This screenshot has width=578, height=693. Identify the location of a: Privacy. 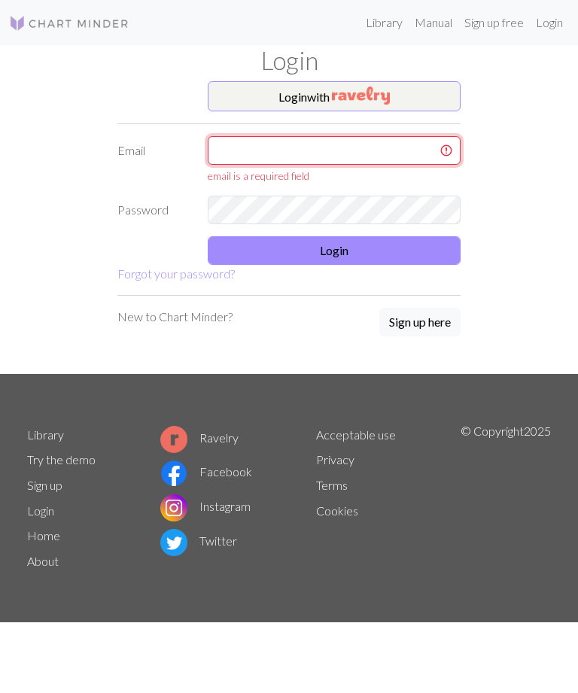
(335, 459).